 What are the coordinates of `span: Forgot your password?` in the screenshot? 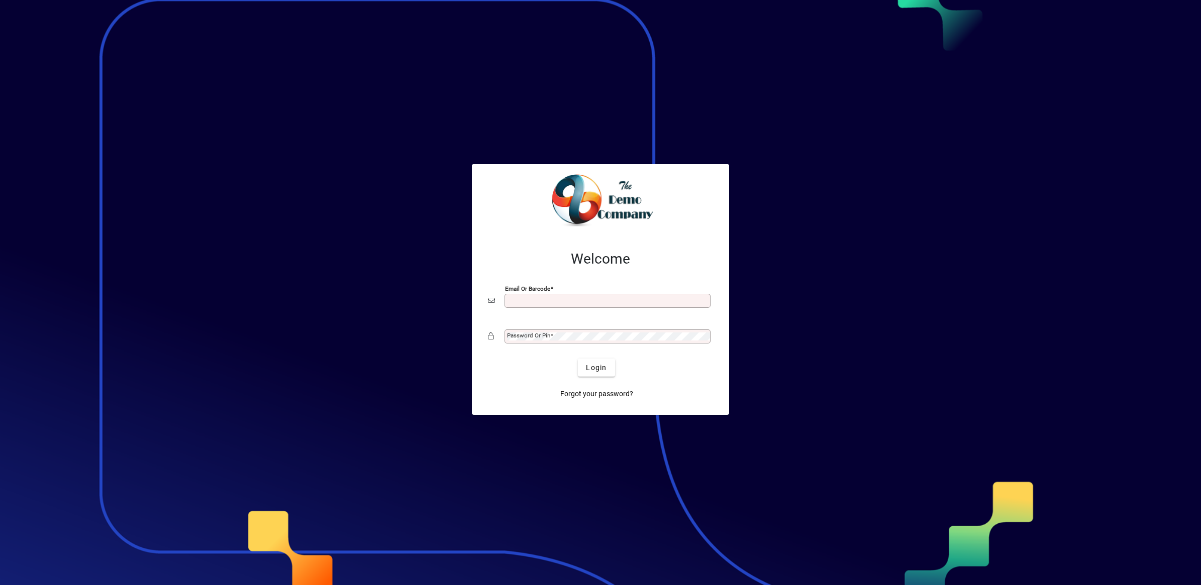 It's located at (596, 394).